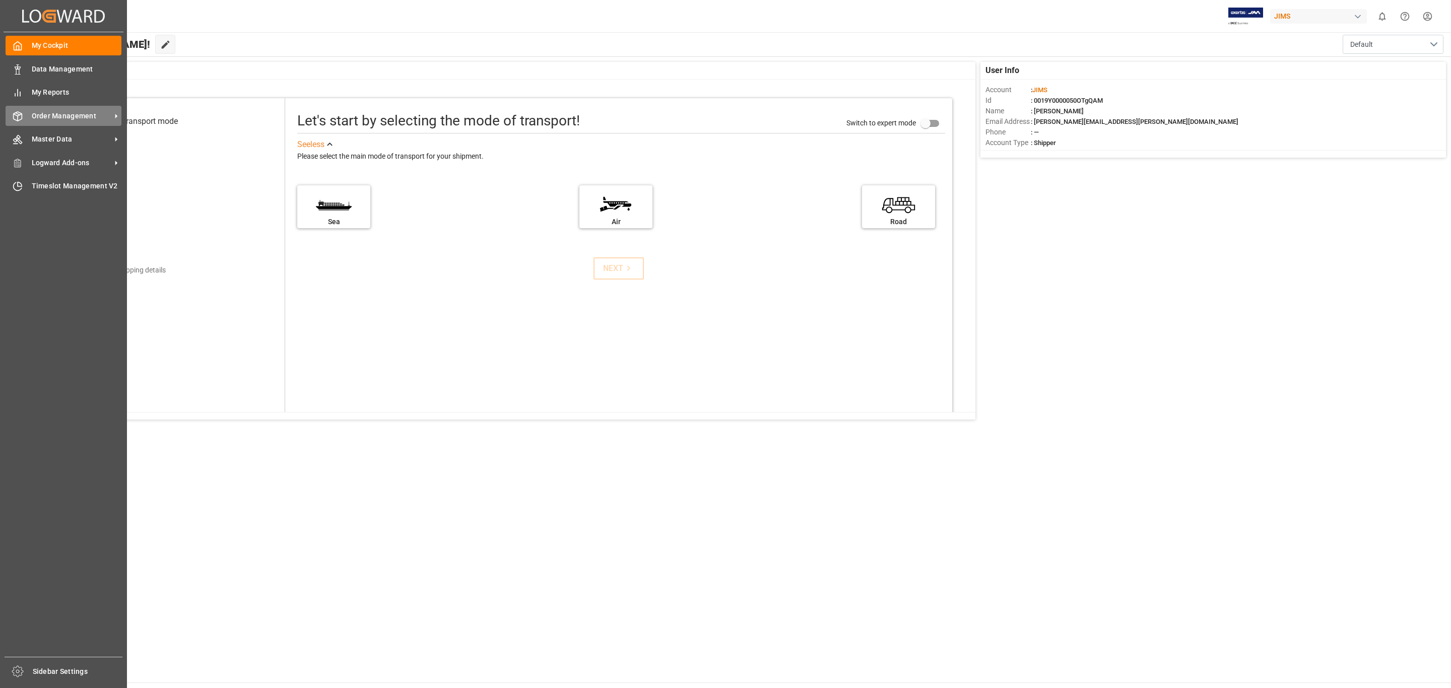 This screenshot has width=1451, height=688. What do you see at coordinates (1318, 16) in the screenshot?
I see `div: JIMS` at bounding box center [1318, 16].